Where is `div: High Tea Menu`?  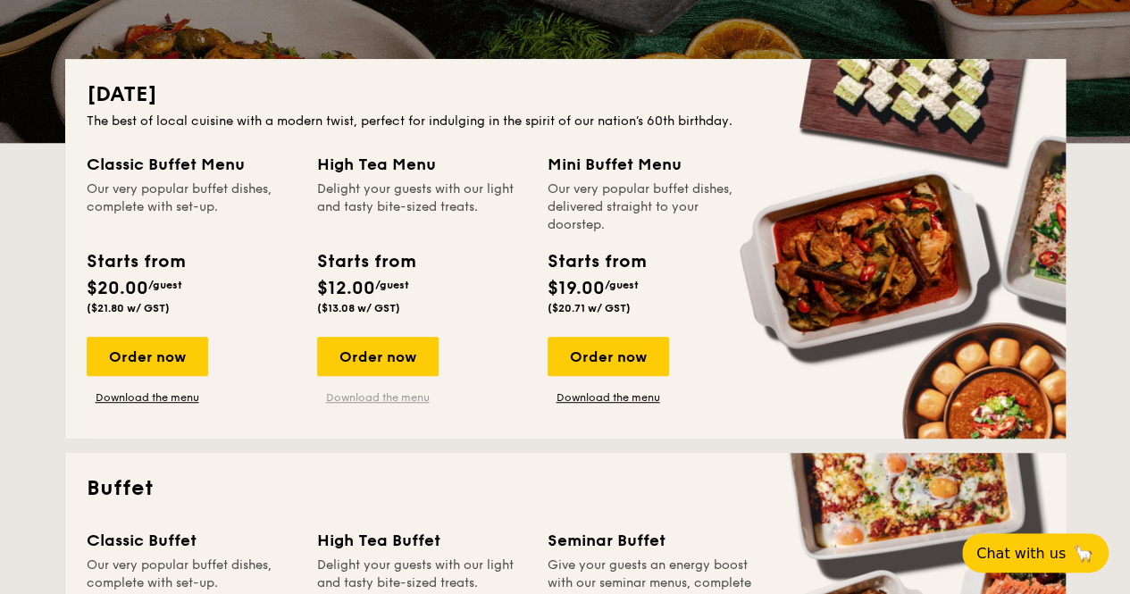
div: High Tea Menu is located at coordinates (422, 164).